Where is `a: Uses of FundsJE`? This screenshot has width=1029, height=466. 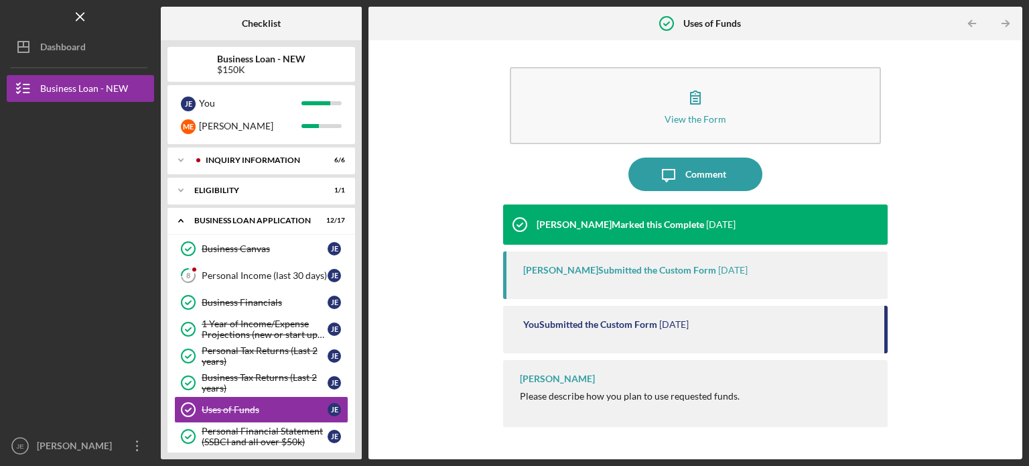 a: Uses of FundsJE is located at coordinates (261, 409).